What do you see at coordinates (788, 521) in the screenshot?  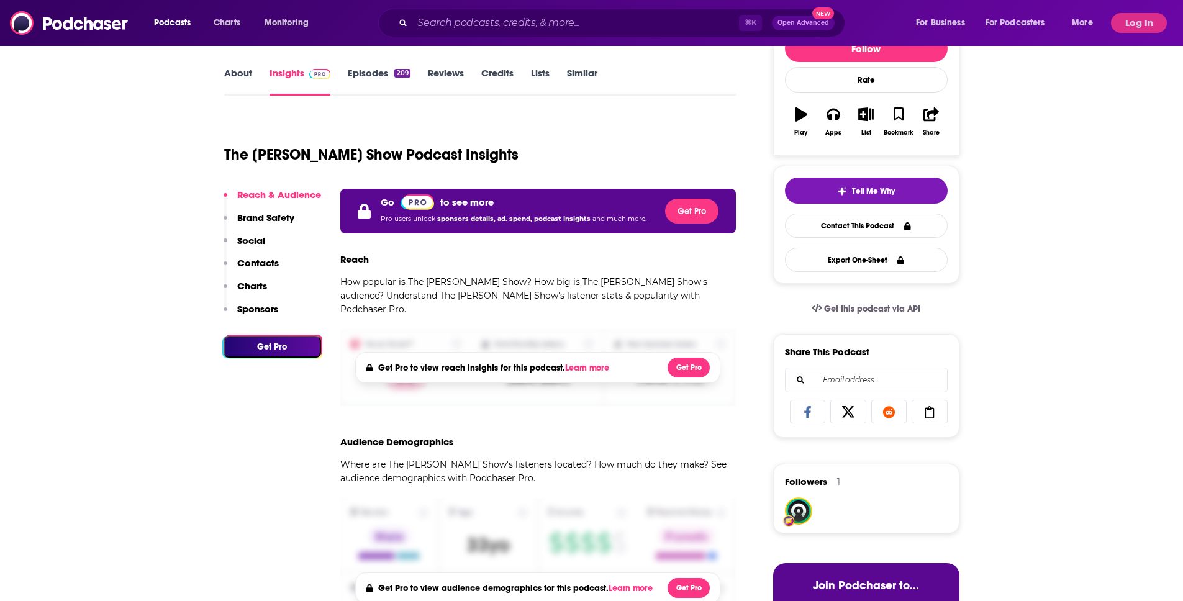 I see `img: User Badge Icon` at bounding box center [788, 521].